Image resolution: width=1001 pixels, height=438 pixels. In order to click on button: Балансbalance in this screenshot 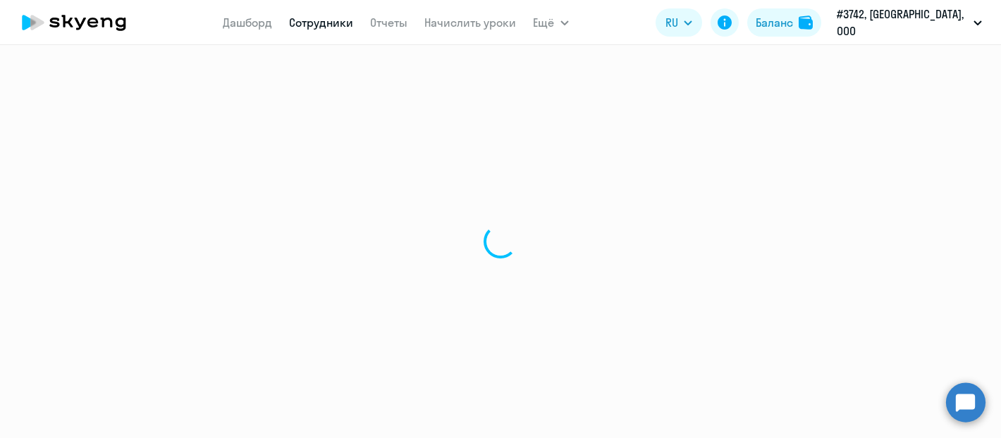, I will do `click(784, 23)`.